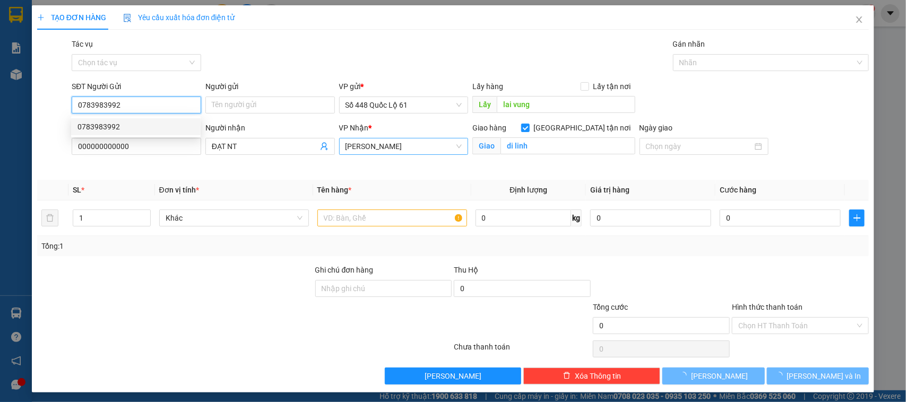 The height and width of the screenshot is (402, 906). What do you see at coordinates (860, 20) in the screenshot?
I see `button: Close` at bounding box center [860, 20].